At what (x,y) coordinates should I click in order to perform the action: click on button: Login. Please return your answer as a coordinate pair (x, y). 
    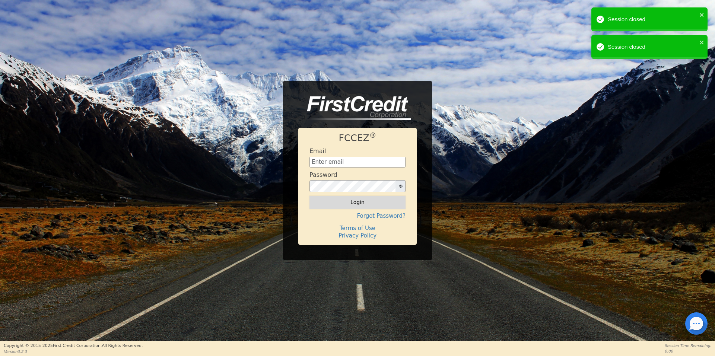
    Looking at the image, I should click on (357, 202).